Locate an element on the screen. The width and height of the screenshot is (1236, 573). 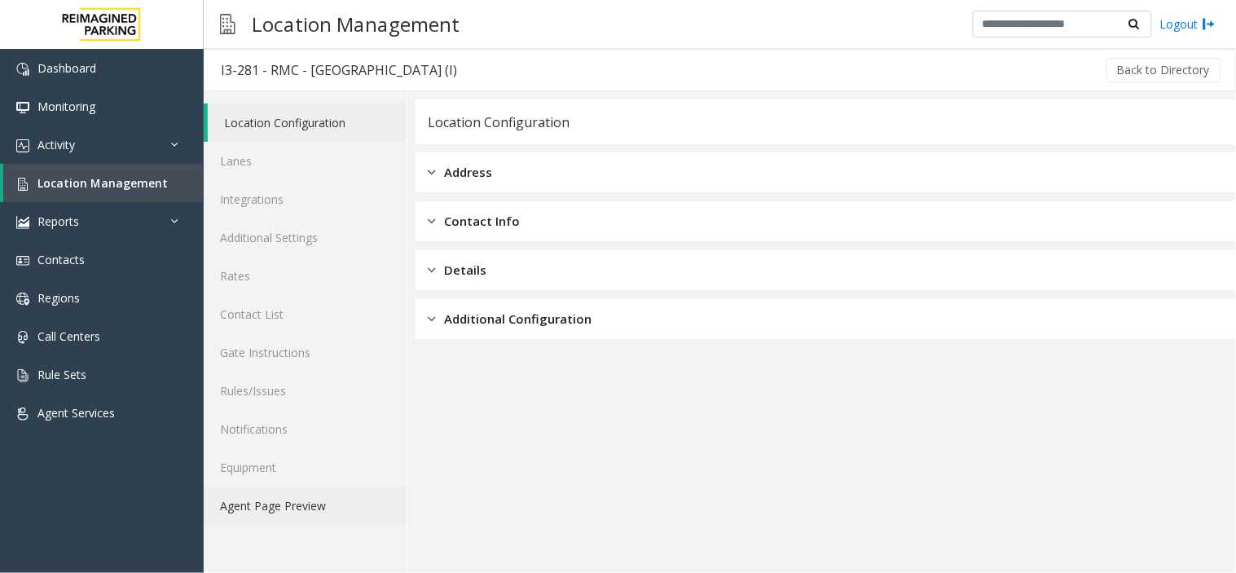
a: Equipment is located at coordinates (305, 467).